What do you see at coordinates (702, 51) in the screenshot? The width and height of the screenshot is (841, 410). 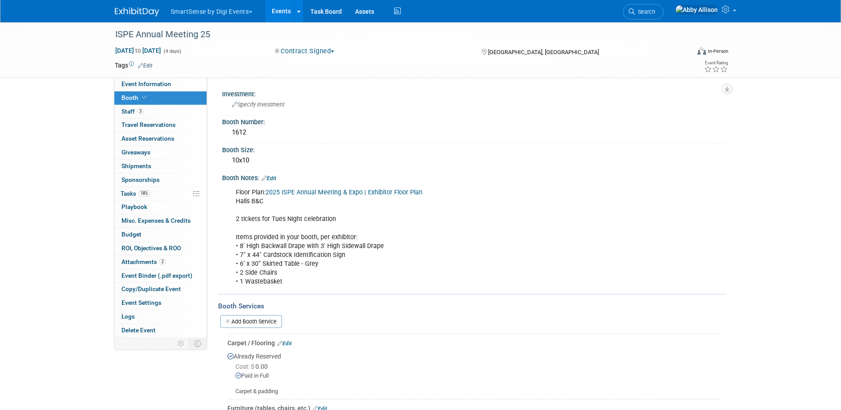 I see `img: Format-Inperson.png` at bounding box center [702, 51].